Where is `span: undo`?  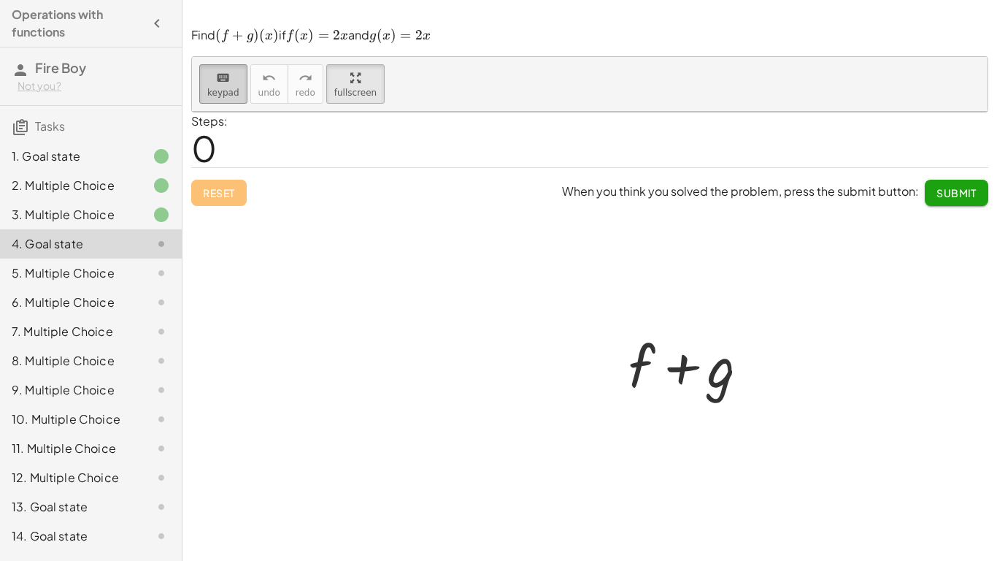 span: undo is located at coordinates (269, 93).